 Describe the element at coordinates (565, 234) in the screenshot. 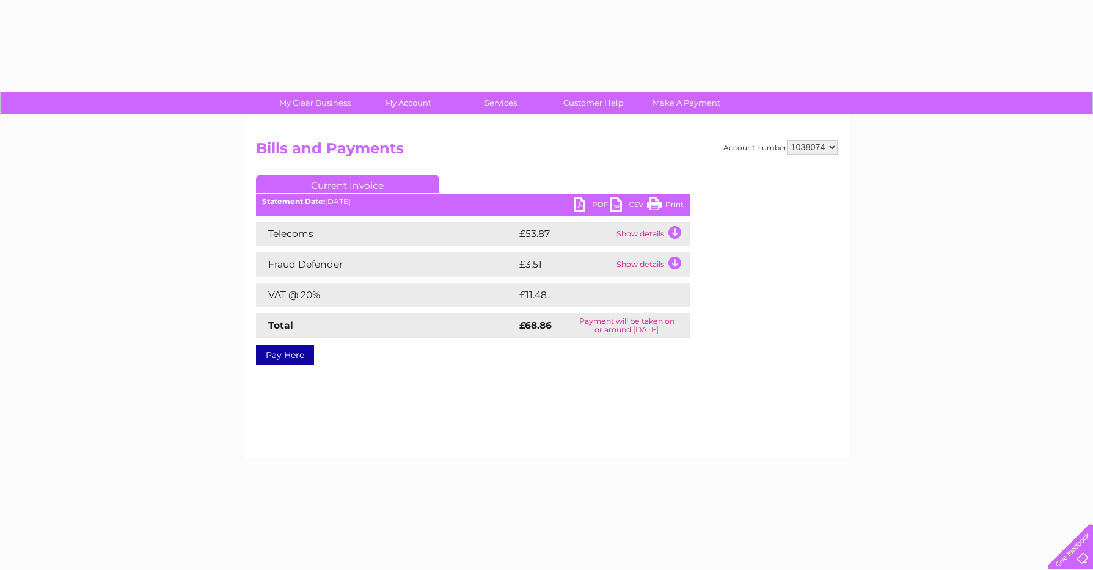

I see `td: £53.87` at that location.